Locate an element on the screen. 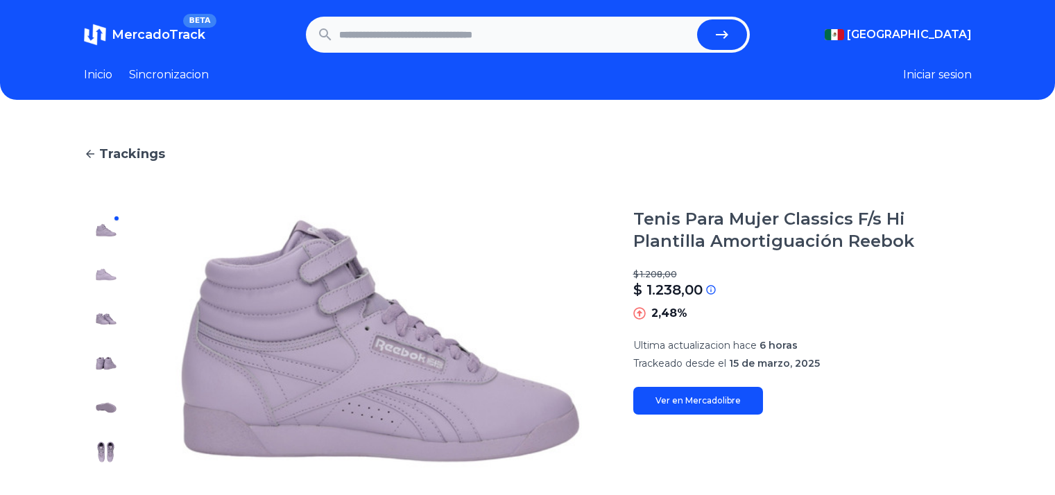 The height and width of the screenshot is (495, 1055). span: Ultima actualizacion hace is located at coordinates (695, 346).